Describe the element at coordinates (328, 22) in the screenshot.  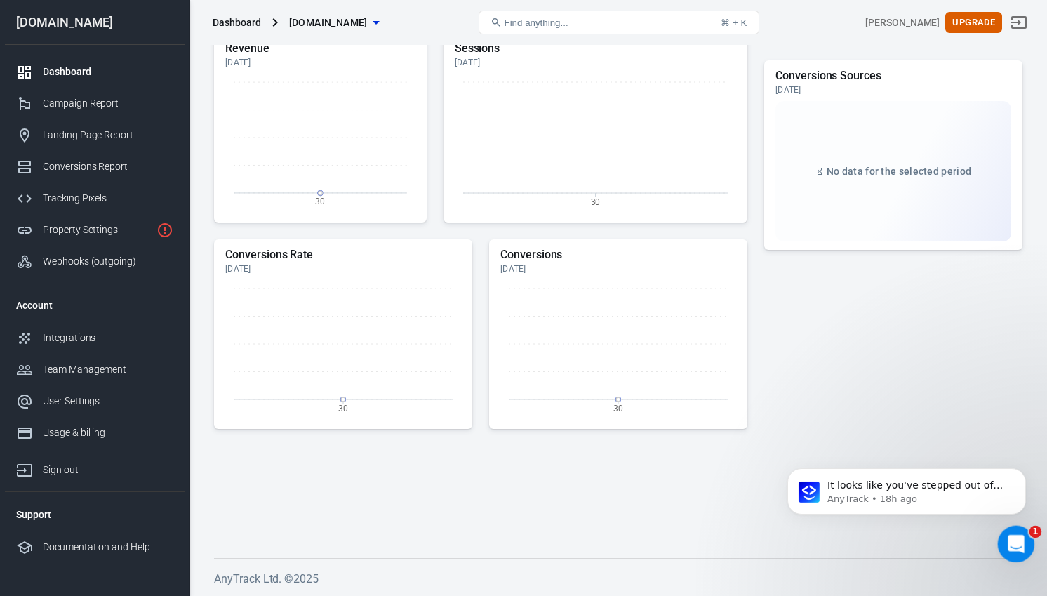
I see `span: nobarkultra.com` at that location.